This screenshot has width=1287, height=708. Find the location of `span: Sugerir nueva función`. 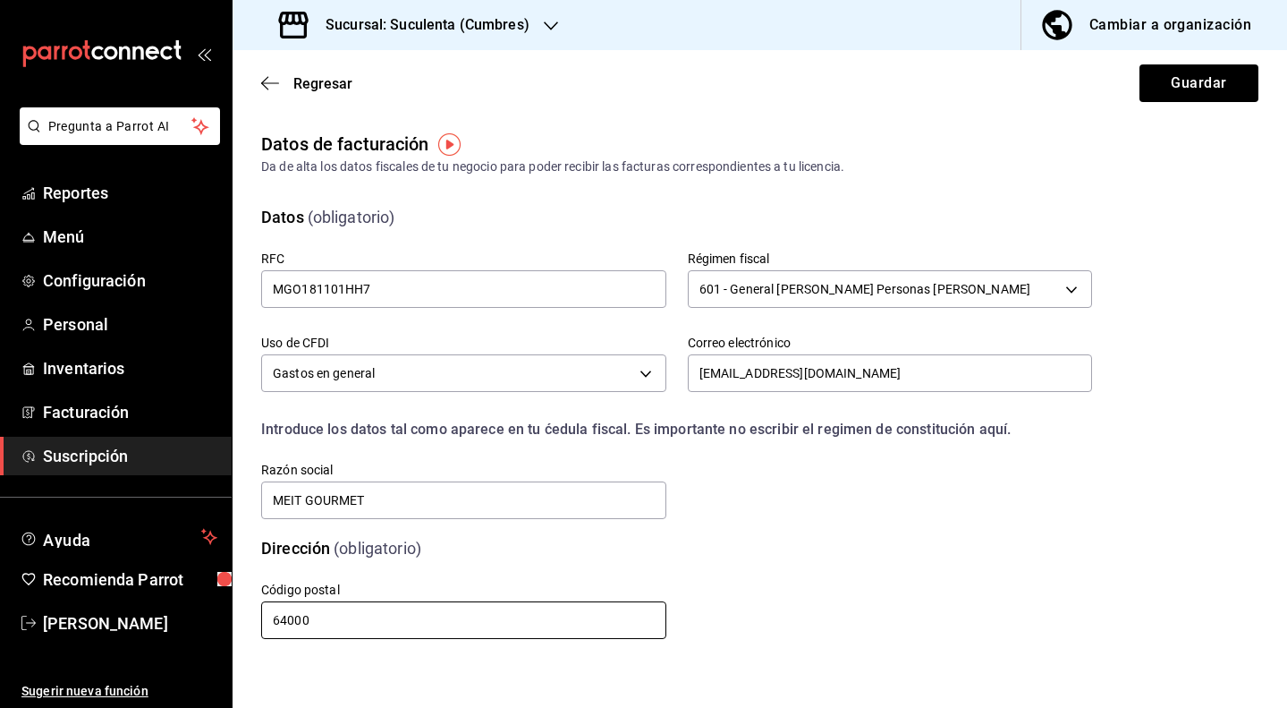

span: Sugerir nueva función is located at coordinates (119, 691).